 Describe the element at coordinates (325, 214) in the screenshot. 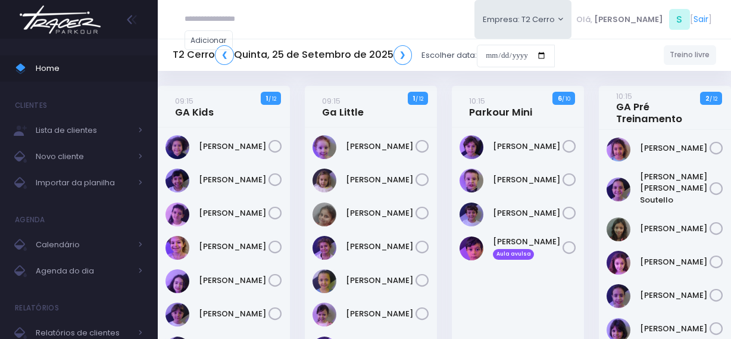

I see `img: Heloísa Amado` at that location.